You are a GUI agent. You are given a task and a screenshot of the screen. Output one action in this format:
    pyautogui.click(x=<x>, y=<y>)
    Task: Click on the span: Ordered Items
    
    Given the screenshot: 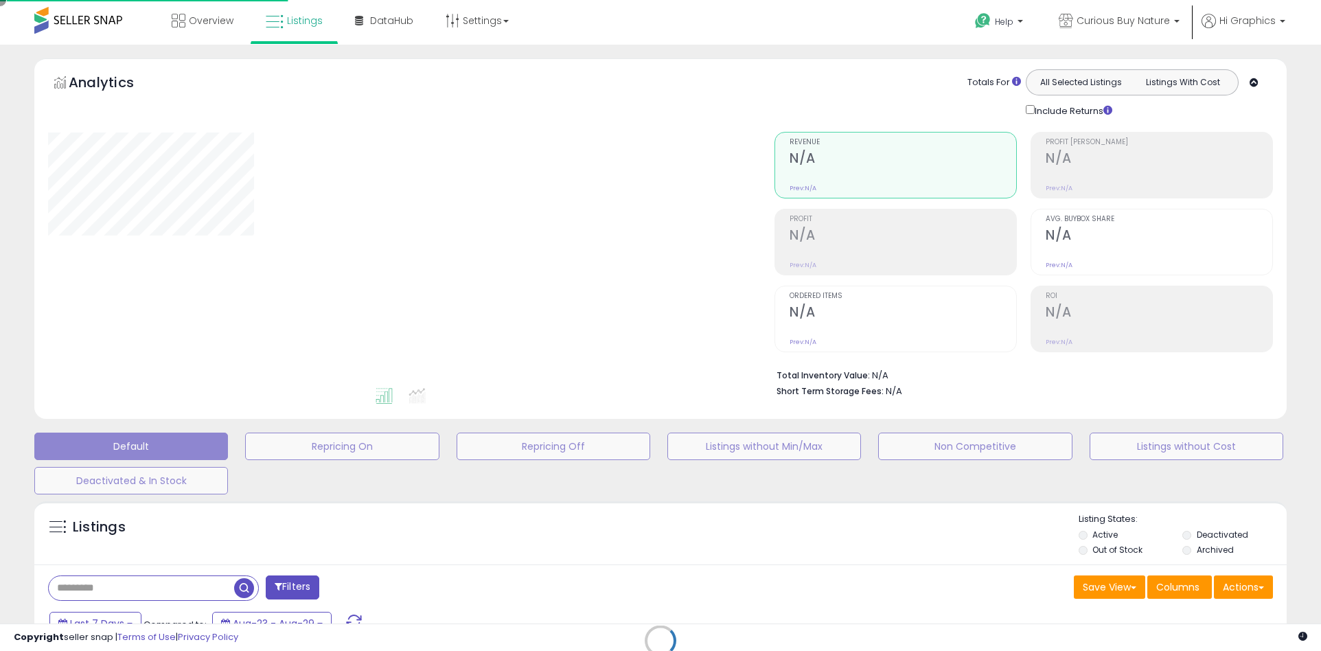 What is the action you would take?
    pyautogui.click(x=903, y=296)
    